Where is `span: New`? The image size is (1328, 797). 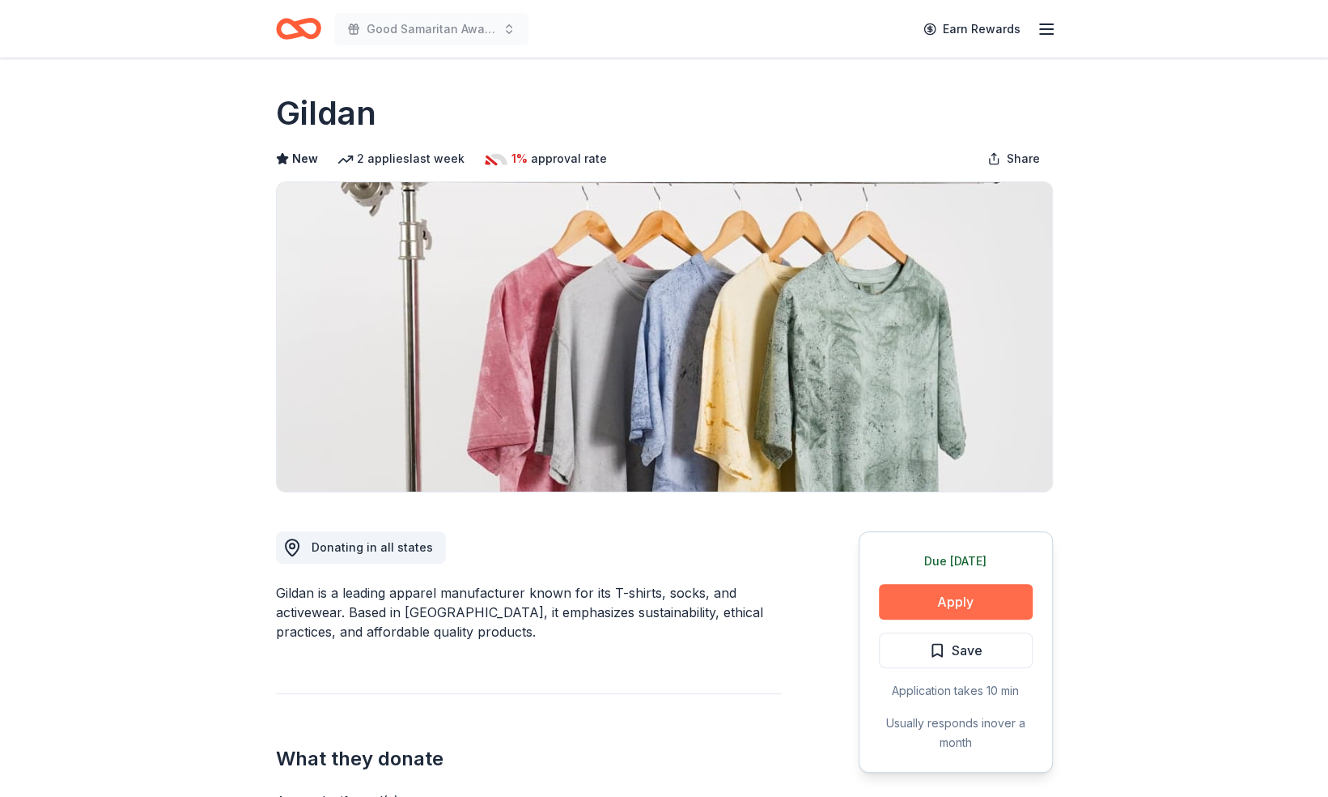 span: New is located at coordinates (305, 159).